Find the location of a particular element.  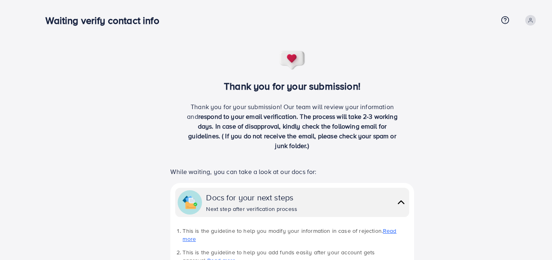

div: Docs for your next steps is located at coordinates (252, 197).